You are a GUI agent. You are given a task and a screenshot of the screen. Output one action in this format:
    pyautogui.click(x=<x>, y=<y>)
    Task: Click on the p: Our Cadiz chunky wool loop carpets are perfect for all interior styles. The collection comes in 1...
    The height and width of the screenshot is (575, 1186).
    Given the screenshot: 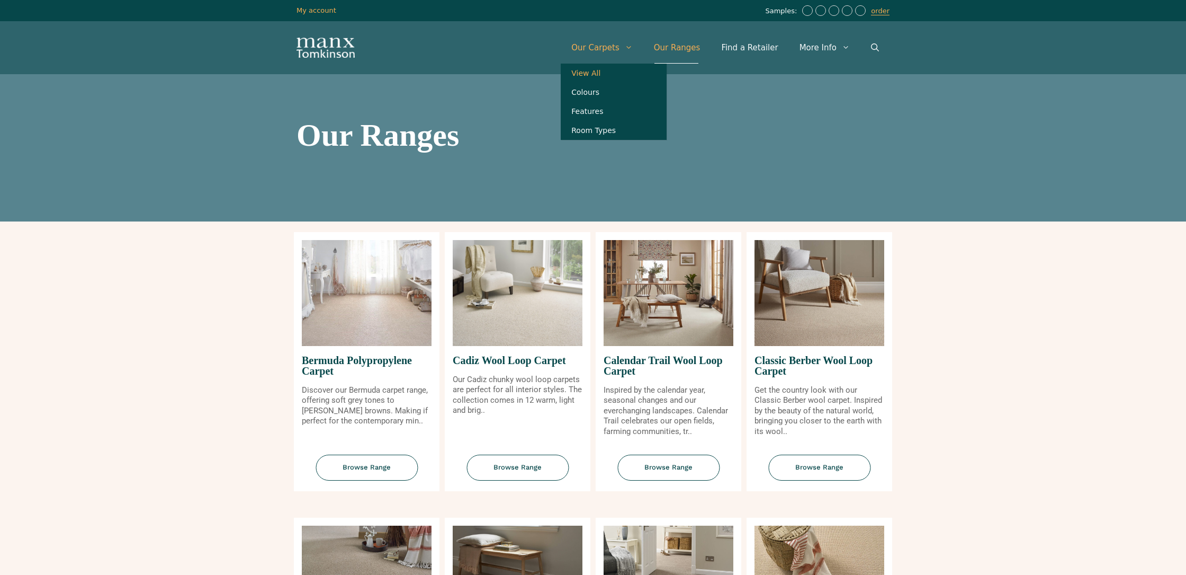 What is the action you would take?
    pyautogui.click(x=517, y=395)
    